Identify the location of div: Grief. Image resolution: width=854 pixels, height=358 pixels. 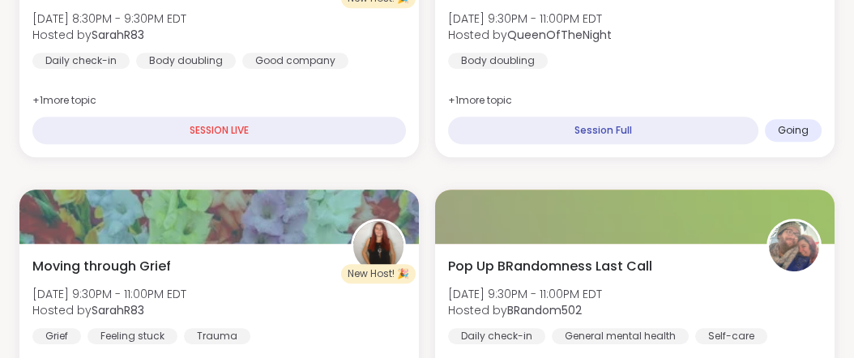
(57, 336).